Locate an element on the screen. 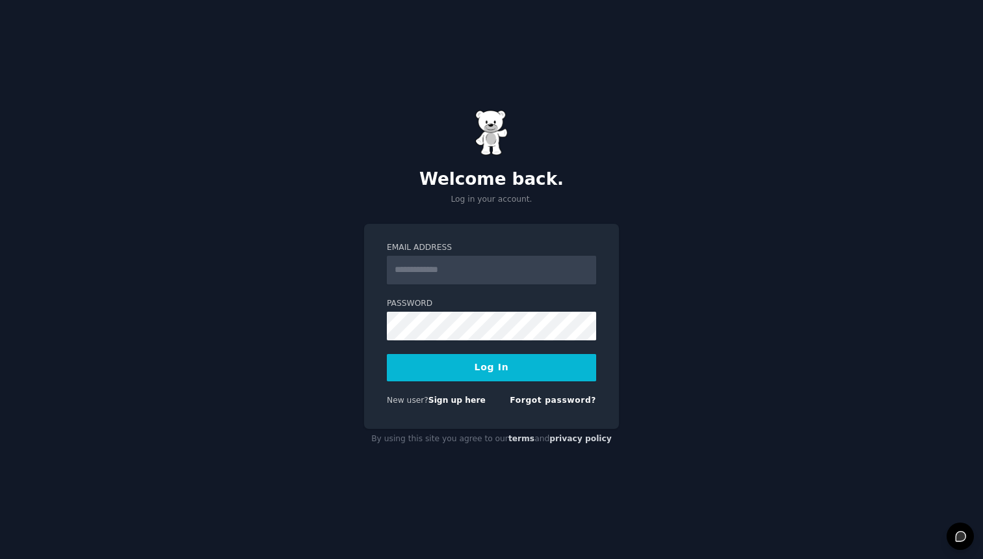 This screenshot has width=983, height=559. a: Forgot password? is located at coordinates (553, 400).